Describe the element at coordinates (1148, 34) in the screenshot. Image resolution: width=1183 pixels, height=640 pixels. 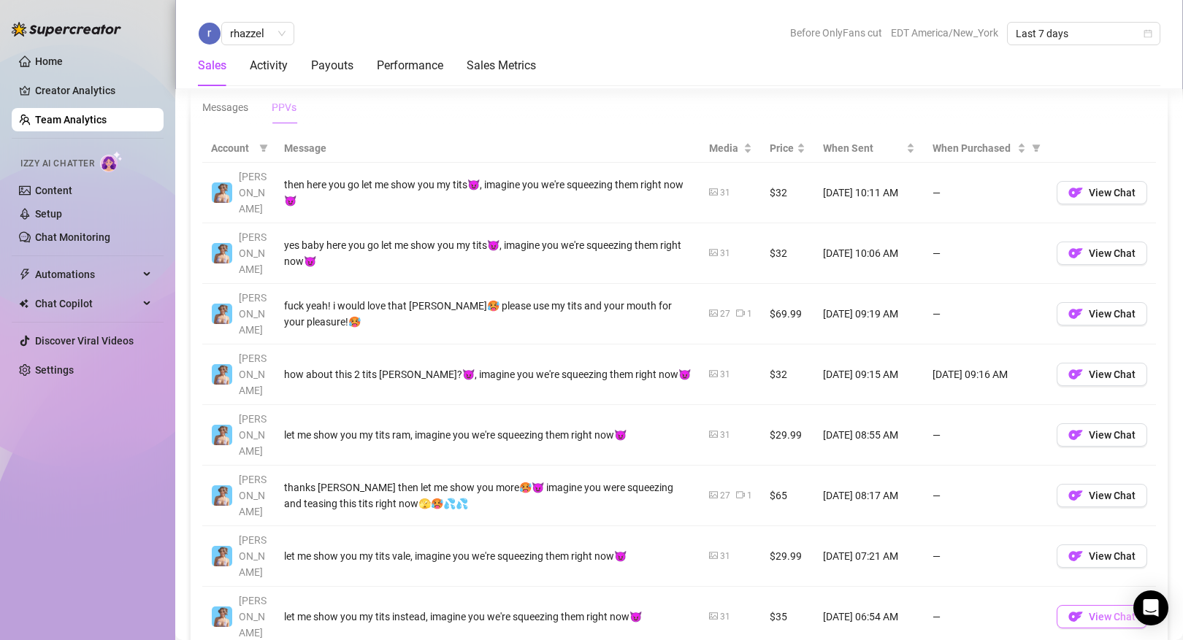
I see `span: calendar` at that location.